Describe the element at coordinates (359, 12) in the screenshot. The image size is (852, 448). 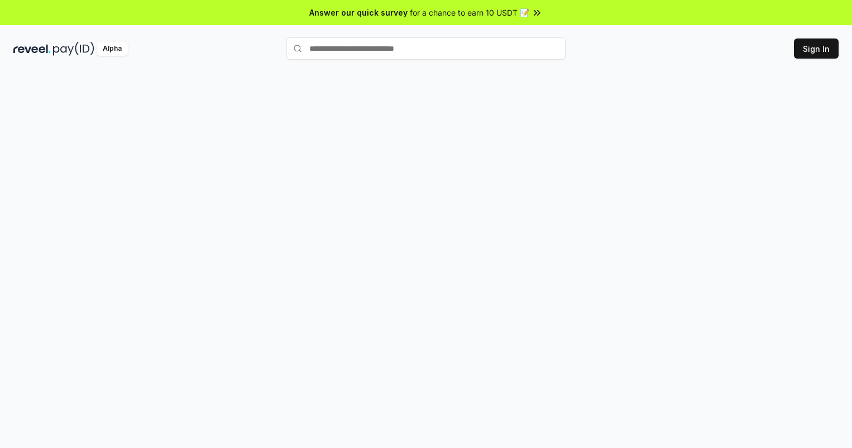
I see `span: Answer our quick survey` at that location.